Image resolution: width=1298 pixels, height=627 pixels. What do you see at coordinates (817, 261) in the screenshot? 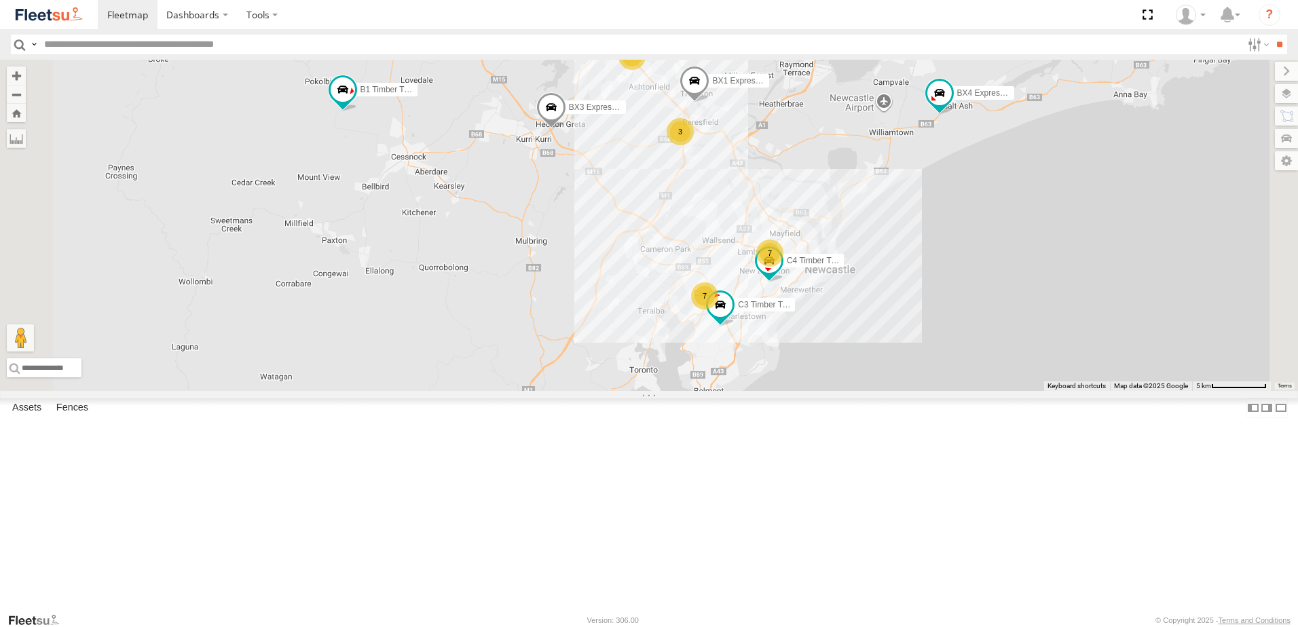
I see `span: C4 Timber Truck` at bounding box center [817, 261].